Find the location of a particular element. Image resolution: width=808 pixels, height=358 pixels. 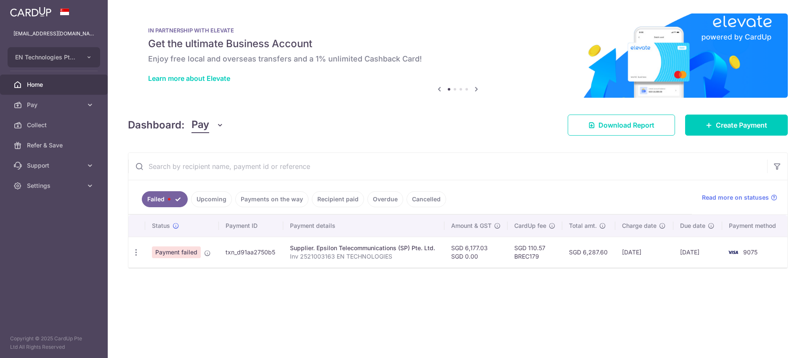

th: Payment method is located at coordinates (755, 226).